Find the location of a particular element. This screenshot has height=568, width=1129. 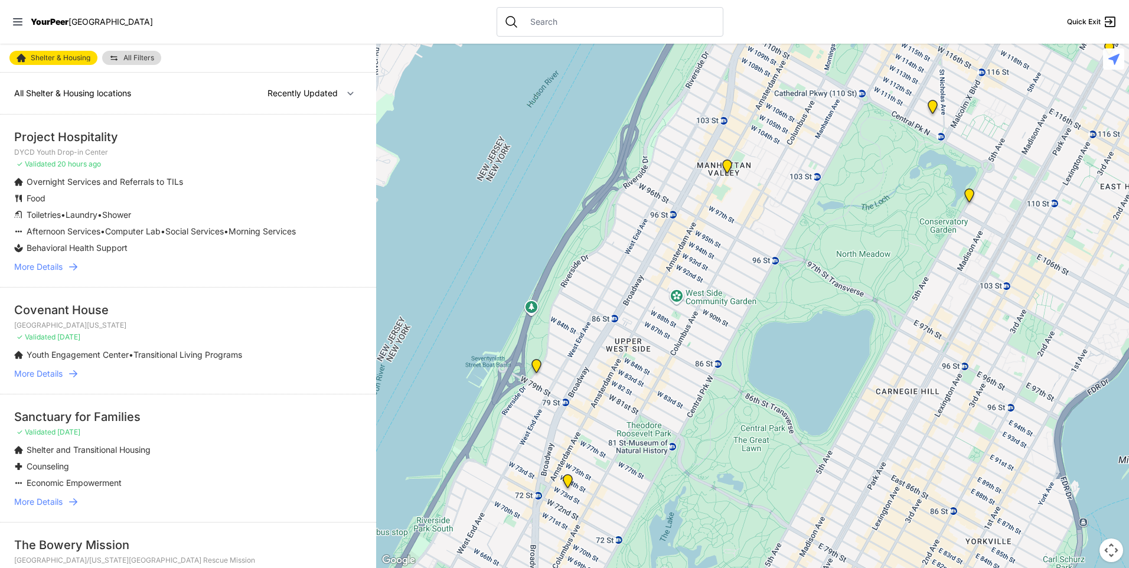

span: Toiletries is located at coordinates (44, 214).